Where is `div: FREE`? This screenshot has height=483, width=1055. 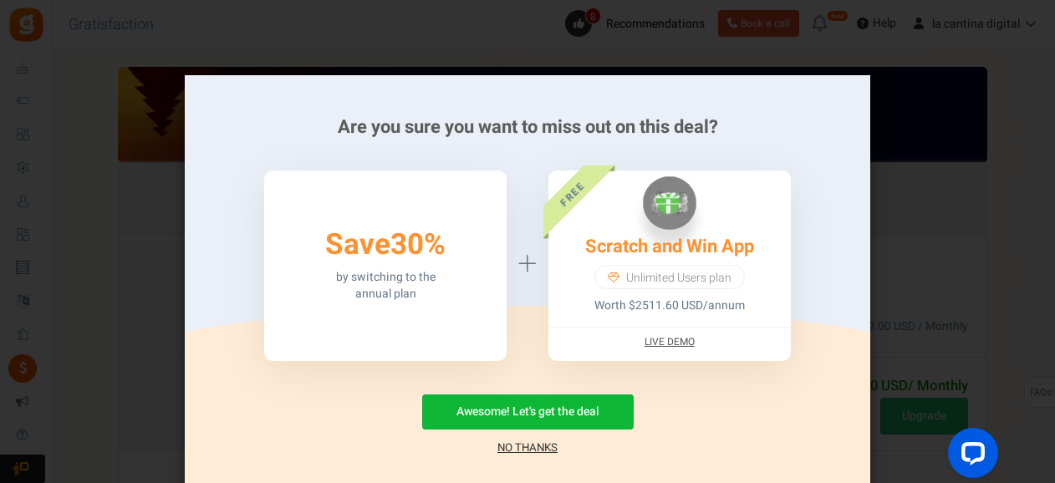 div: FREE is located at coordinates (572, 193).